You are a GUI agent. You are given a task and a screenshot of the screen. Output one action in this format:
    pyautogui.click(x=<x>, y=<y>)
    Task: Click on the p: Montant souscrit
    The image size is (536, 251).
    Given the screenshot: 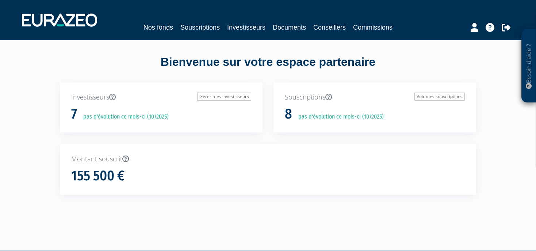 What is the action you would take?
    pyautogui.click(x=268, y=159)
    